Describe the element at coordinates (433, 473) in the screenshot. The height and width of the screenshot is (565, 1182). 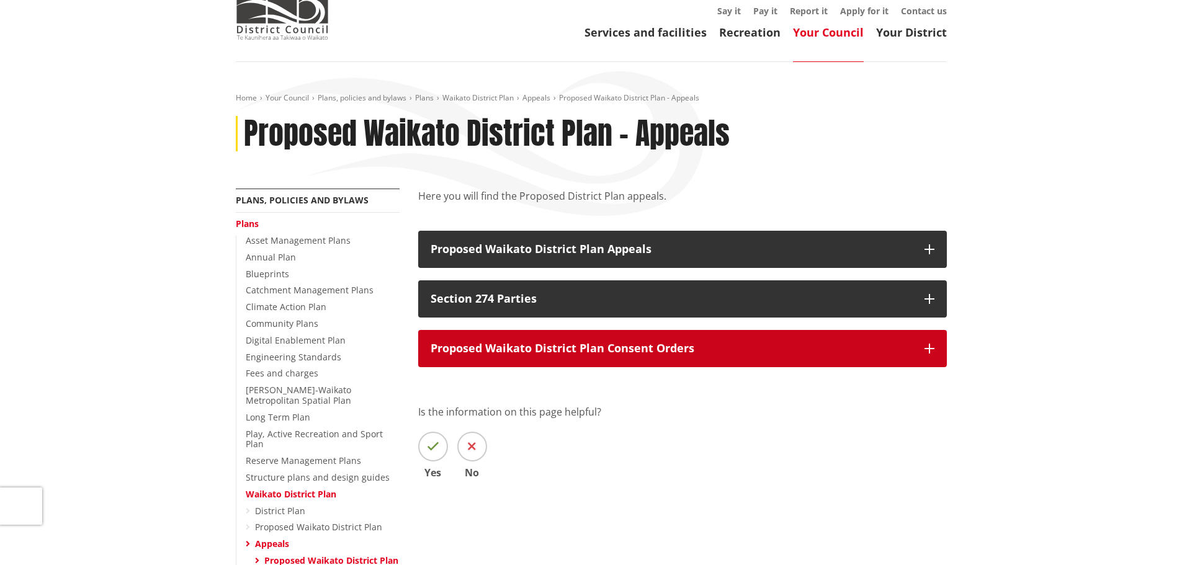
I see `span: Yes` at that location.